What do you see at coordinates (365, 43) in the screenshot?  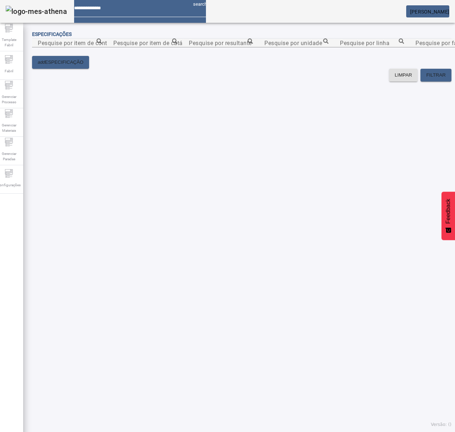 I see `mat-label: Pesquise por linha` at bounding box center [365, 43].